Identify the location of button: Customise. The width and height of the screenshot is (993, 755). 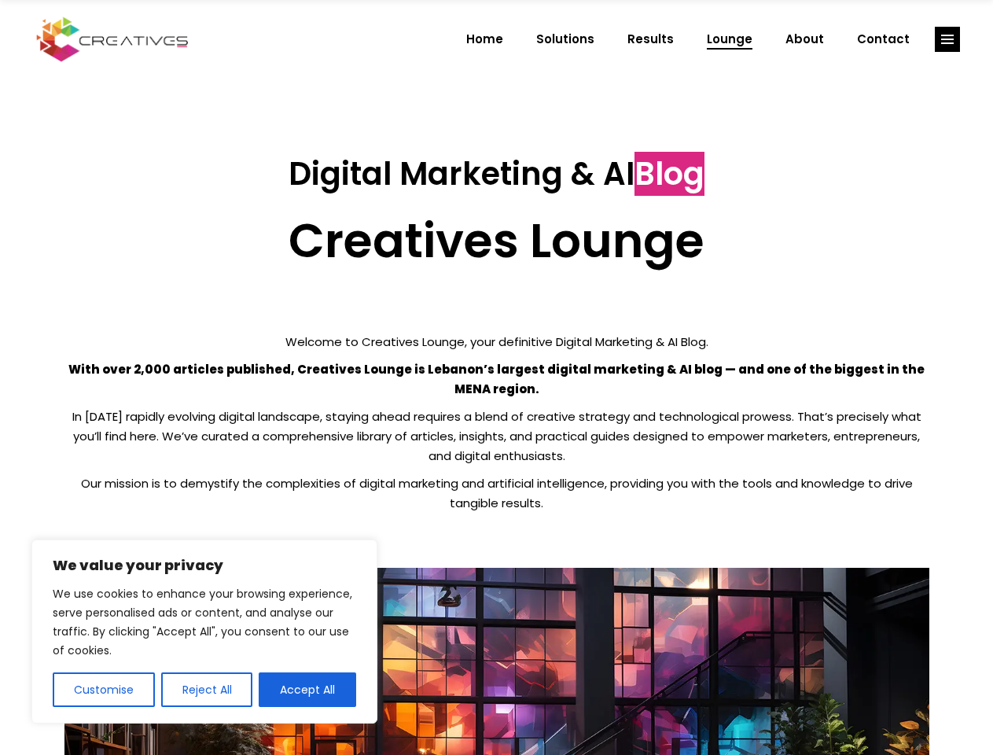
(104, 690).